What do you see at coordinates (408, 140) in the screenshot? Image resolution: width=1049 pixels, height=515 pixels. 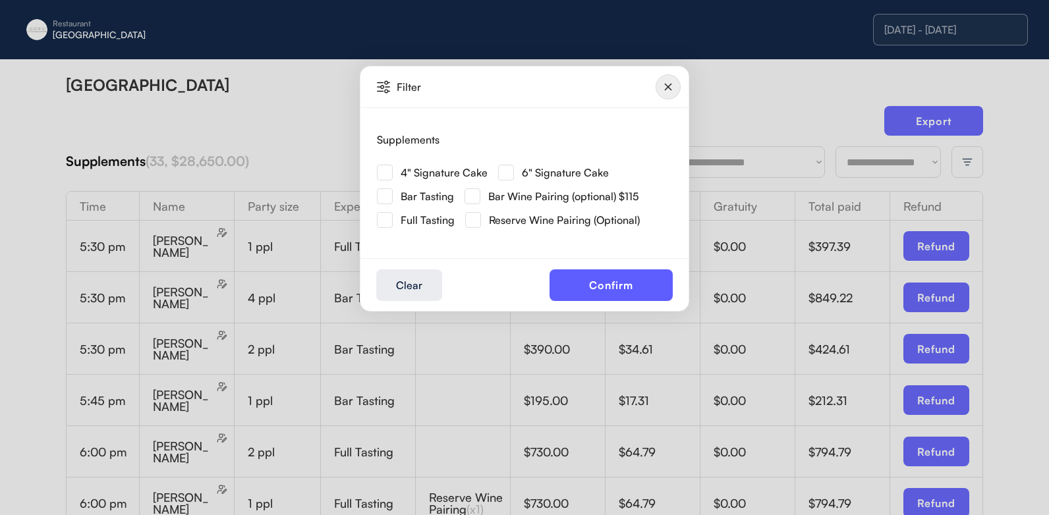 I see `div: Supplements` at bounding box center [408, 140].